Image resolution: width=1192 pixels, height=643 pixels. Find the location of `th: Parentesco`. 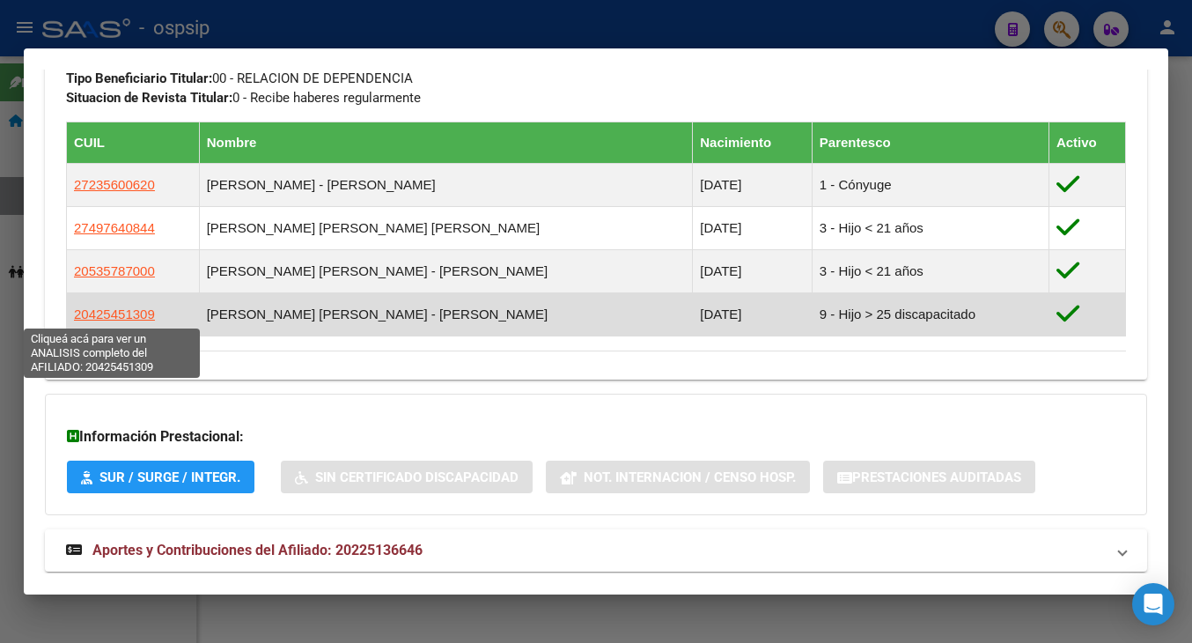

th: Parentesco is located at coordinates (930, 143).